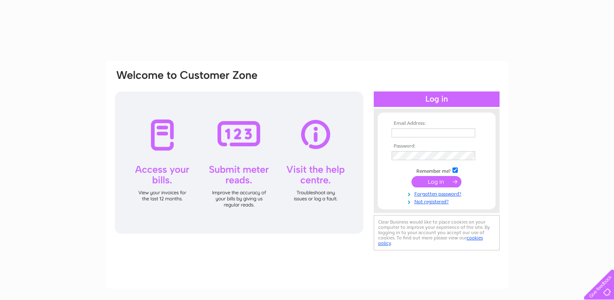  I want to click on th: Password:, so click(437, 146).